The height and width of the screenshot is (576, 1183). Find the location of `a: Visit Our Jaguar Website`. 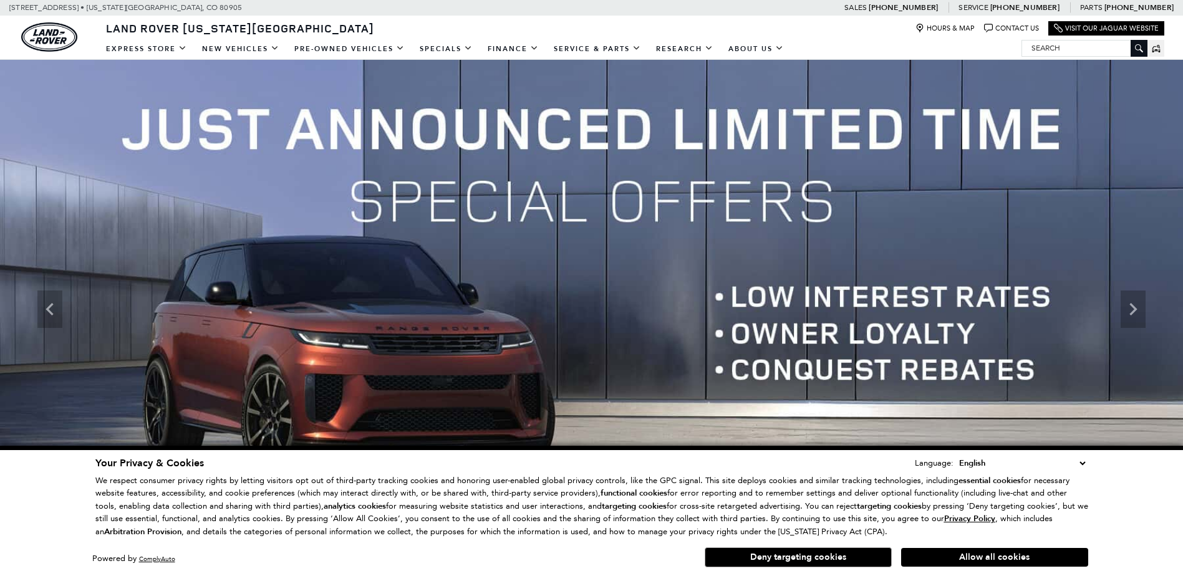

a: Visit Our Jaguar Website is located at coordinates (1107, 28).